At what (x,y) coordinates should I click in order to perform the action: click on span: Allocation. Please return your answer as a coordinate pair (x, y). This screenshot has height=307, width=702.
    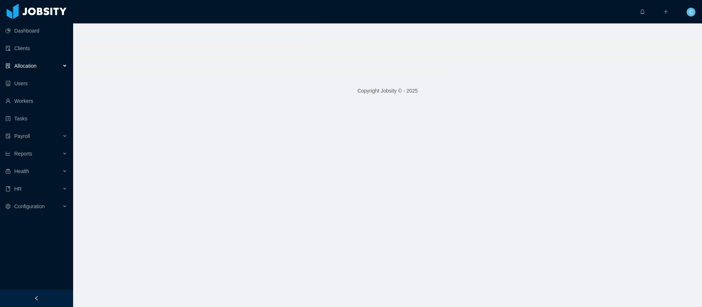
    Looking at the image, I should click on (25, 66).